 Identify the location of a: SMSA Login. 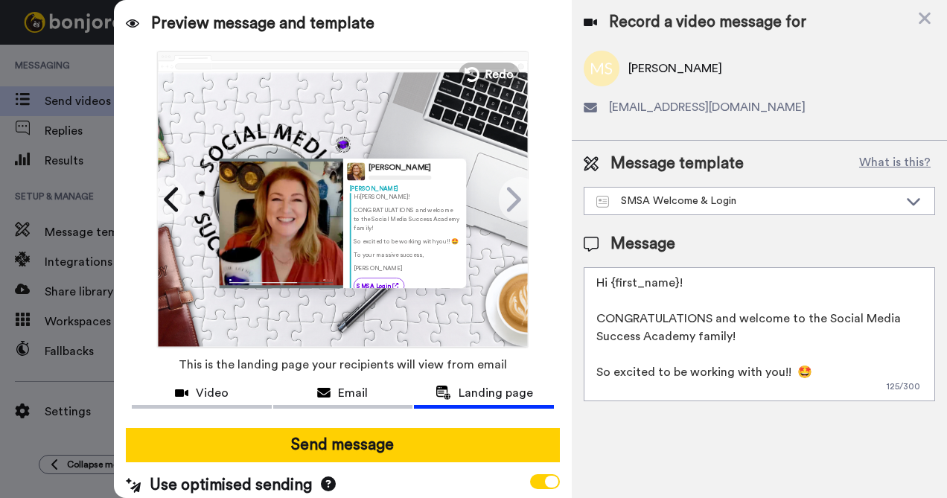
(379, 285).